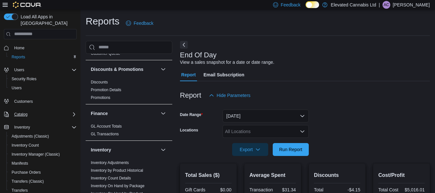 The height and width of the screenshot is (193, 435). What do you see at coordinates (387, 5) in the screenshot?
I see `span: AC` at bounding box center [387, 5].